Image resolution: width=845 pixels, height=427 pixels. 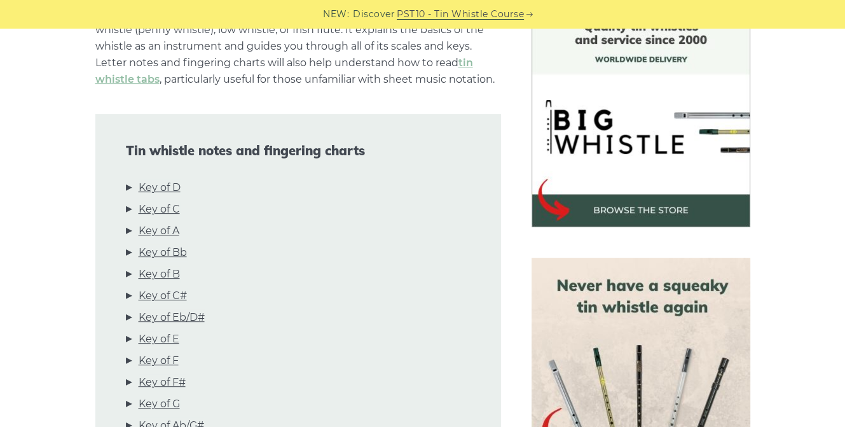 I want to click on p: This guide applies to six-hole such as the Irish tin whistle (penny whistle), low whistle, or Iri..., so click(x=298, y=46).